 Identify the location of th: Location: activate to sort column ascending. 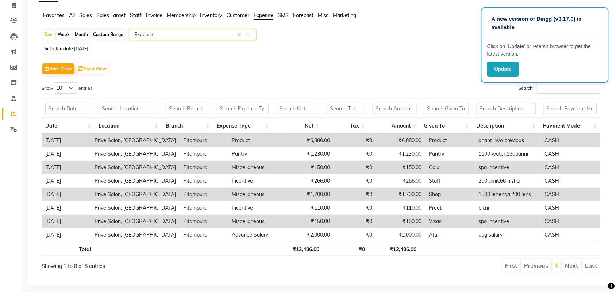
(128, 126).